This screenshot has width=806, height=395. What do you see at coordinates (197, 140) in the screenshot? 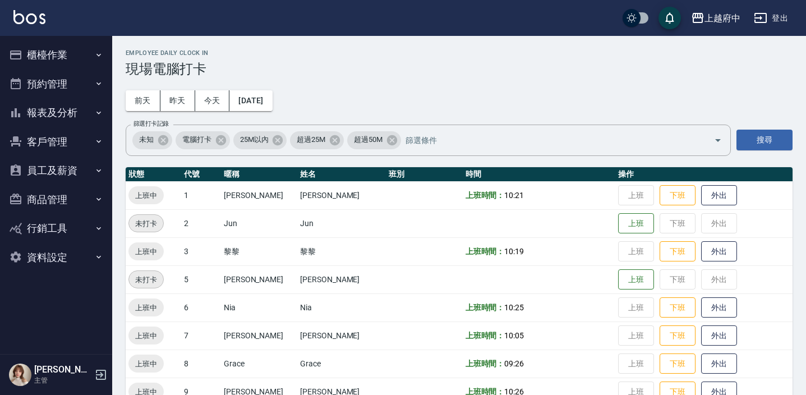
I see `span: 電腦打卡` at bounding box center [197, 140].